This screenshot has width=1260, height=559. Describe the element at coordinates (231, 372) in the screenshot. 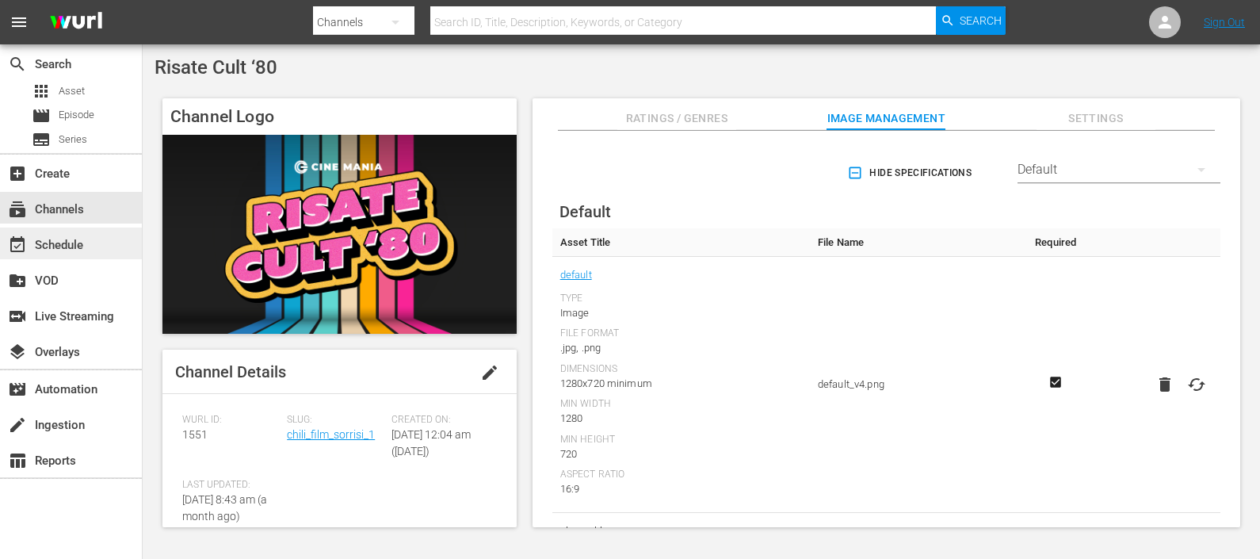

I see `span: Channel Details` at that location.